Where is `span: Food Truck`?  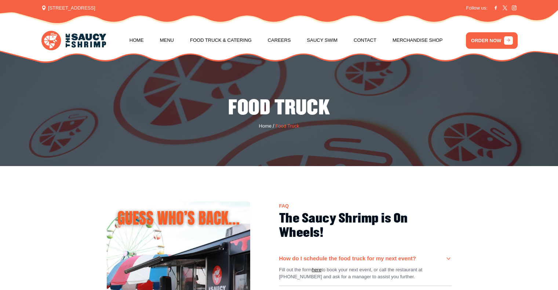
span: Food Truck is located at coordinates (287, 126).